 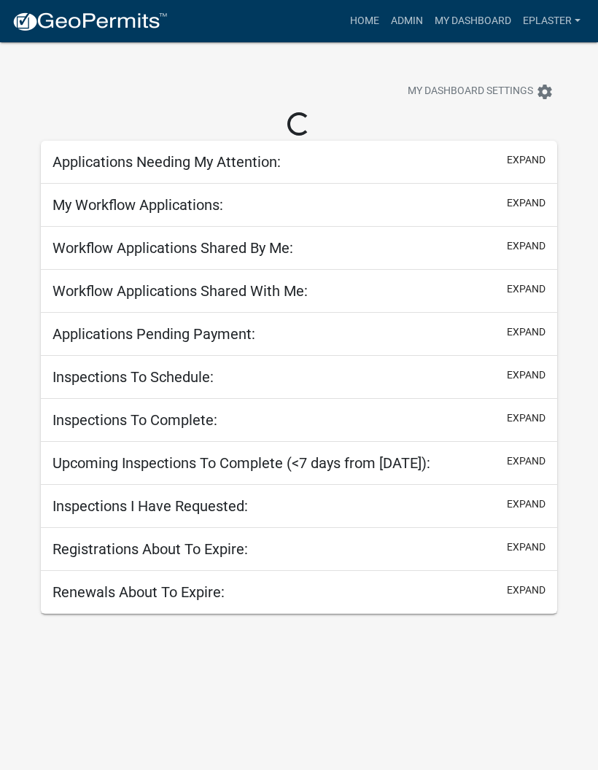 I want to click on a: My Dashboard, so click(x=472, y=21).